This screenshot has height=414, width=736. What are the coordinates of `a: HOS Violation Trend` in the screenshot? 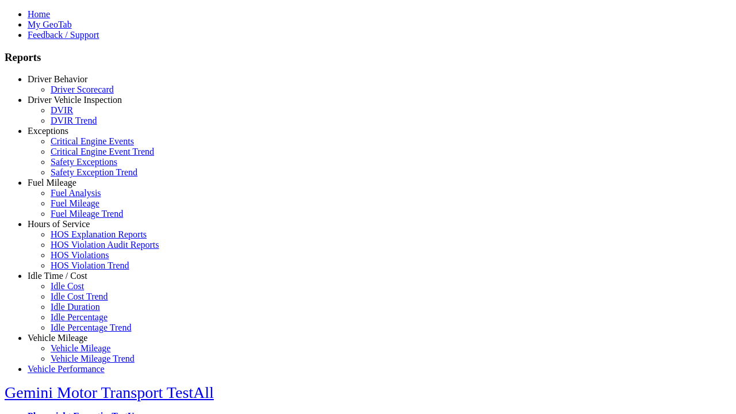 It's located at (90, 265).